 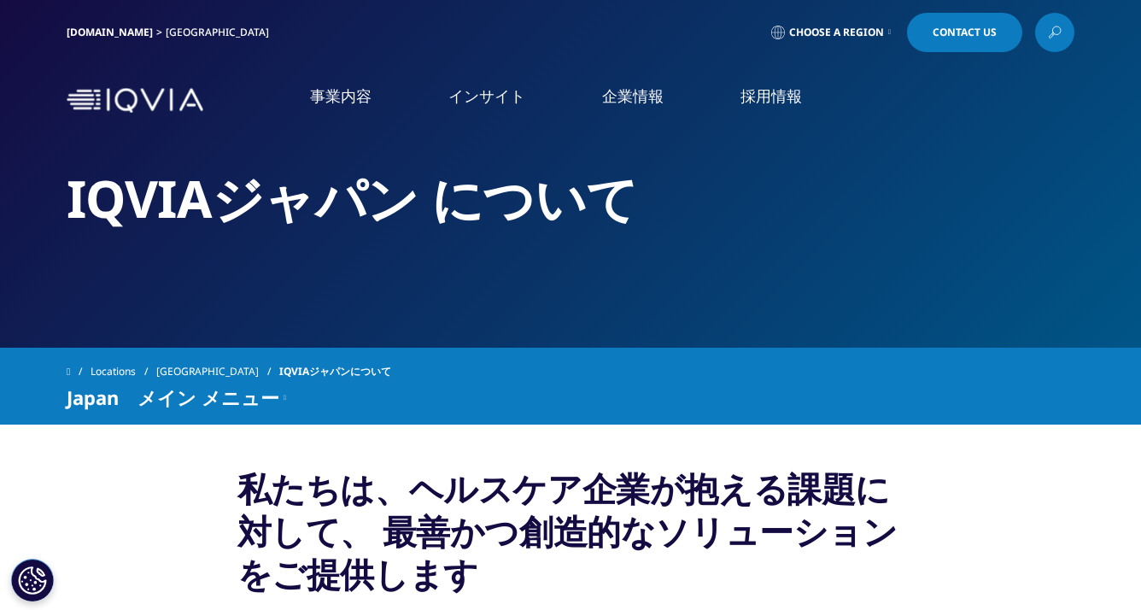 What do you see at coordinates (964, 32) in the screenshot?
I see `a: Contact Us` at bounding box center [964, 32].